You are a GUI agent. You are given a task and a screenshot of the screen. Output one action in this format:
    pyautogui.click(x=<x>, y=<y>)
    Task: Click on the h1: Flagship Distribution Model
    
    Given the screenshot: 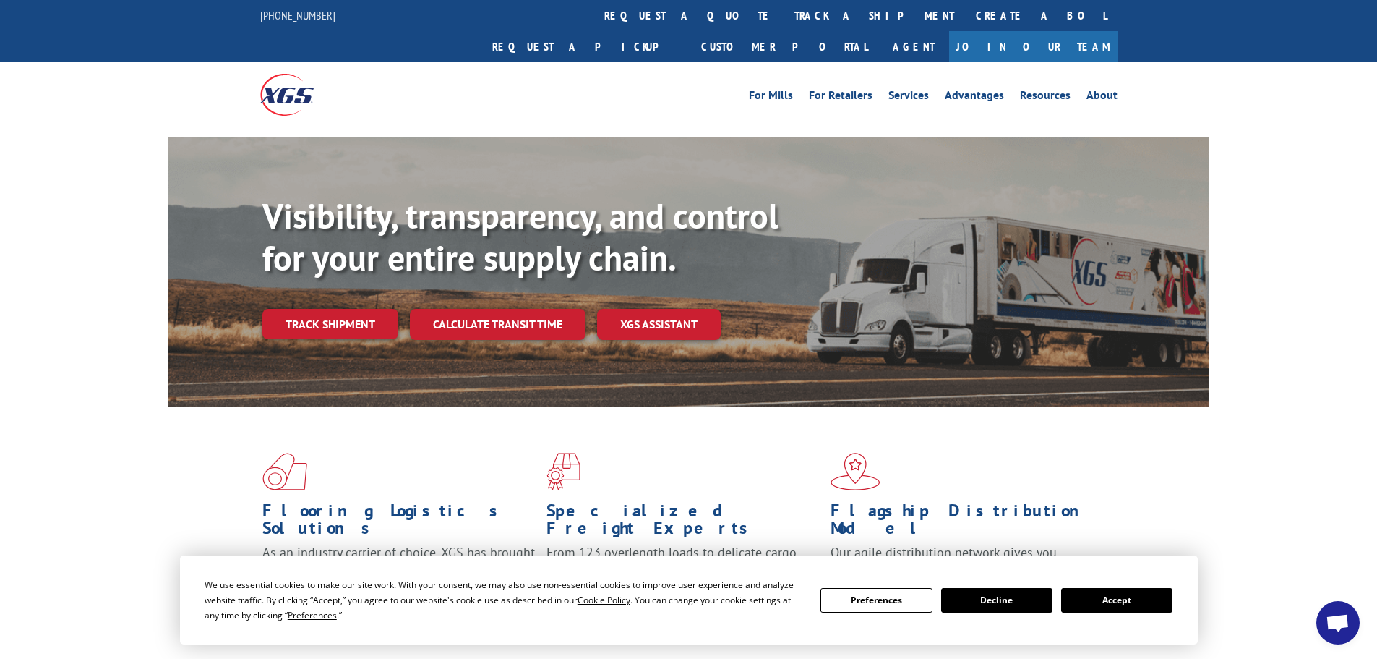 What is the action you would take?
    pyautogui.click(x=967, y=523)
    